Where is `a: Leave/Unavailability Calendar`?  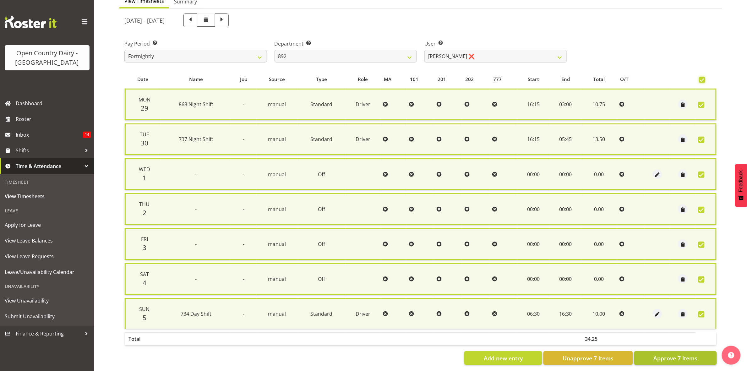
a: Leave/Unavailability Calendar is located at coordinates (47, 272).